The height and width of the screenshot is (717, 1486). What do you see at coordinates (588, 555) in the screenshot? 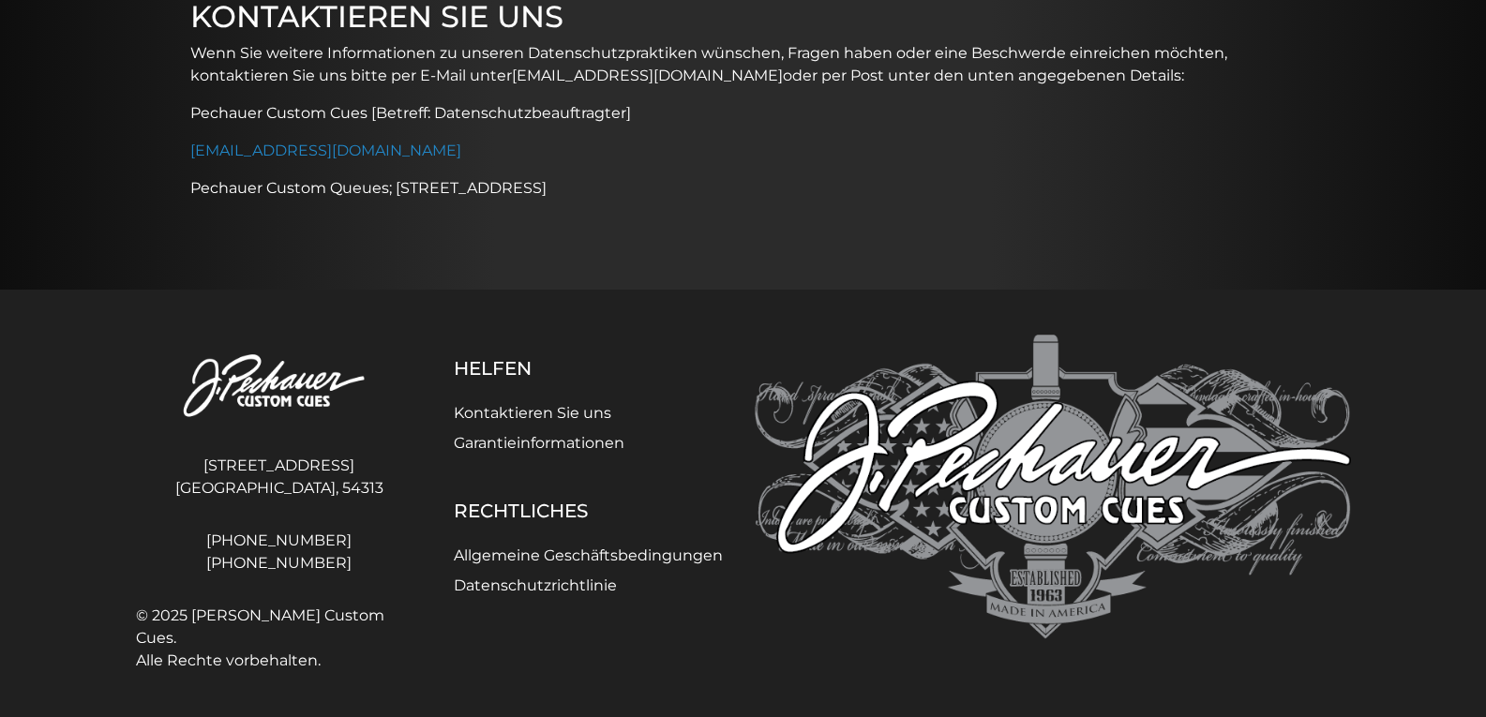
I see `a: Allgemeine Geschäftsbedingungen` at bounding box center [588, 555].